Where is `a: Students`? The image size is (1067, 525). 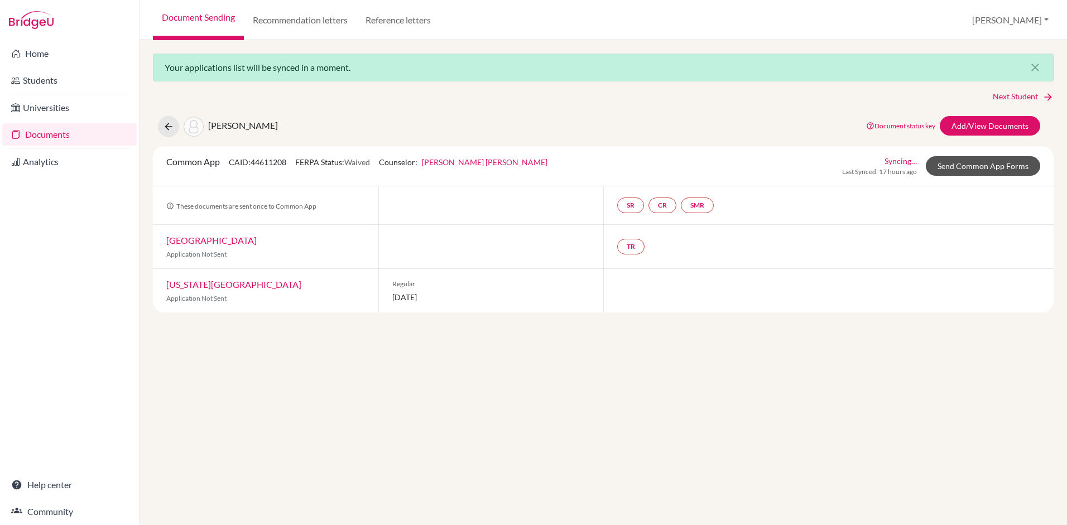
a: Students is located at coordinates (69, 80).